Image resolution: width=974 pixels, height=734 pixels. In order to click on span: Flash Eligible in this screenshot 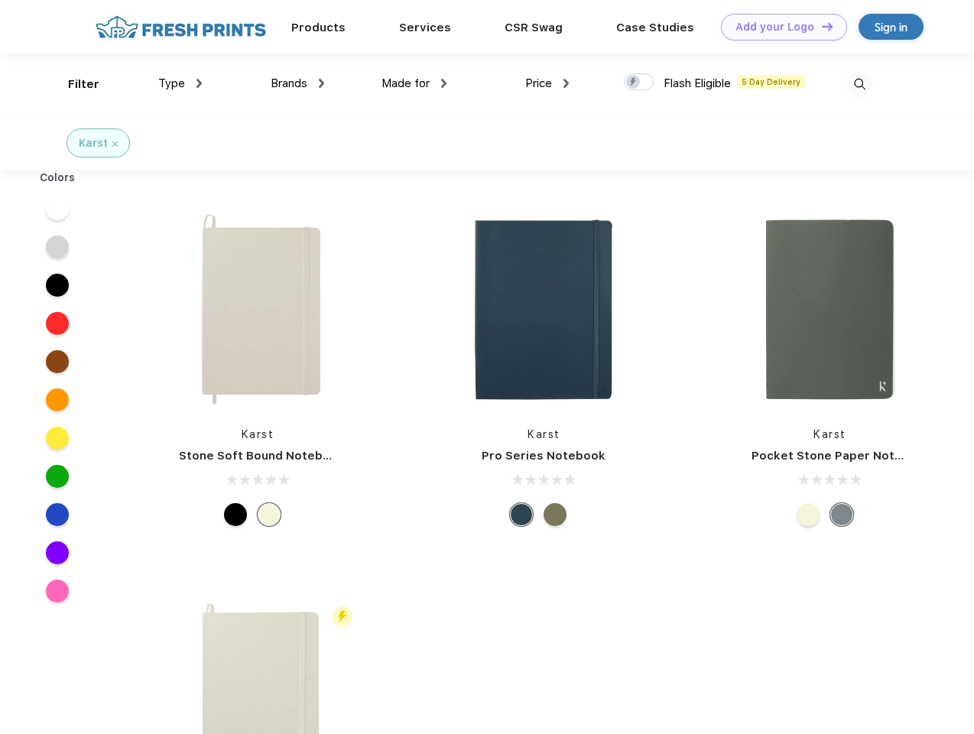, I will do `click(697, 83)`.